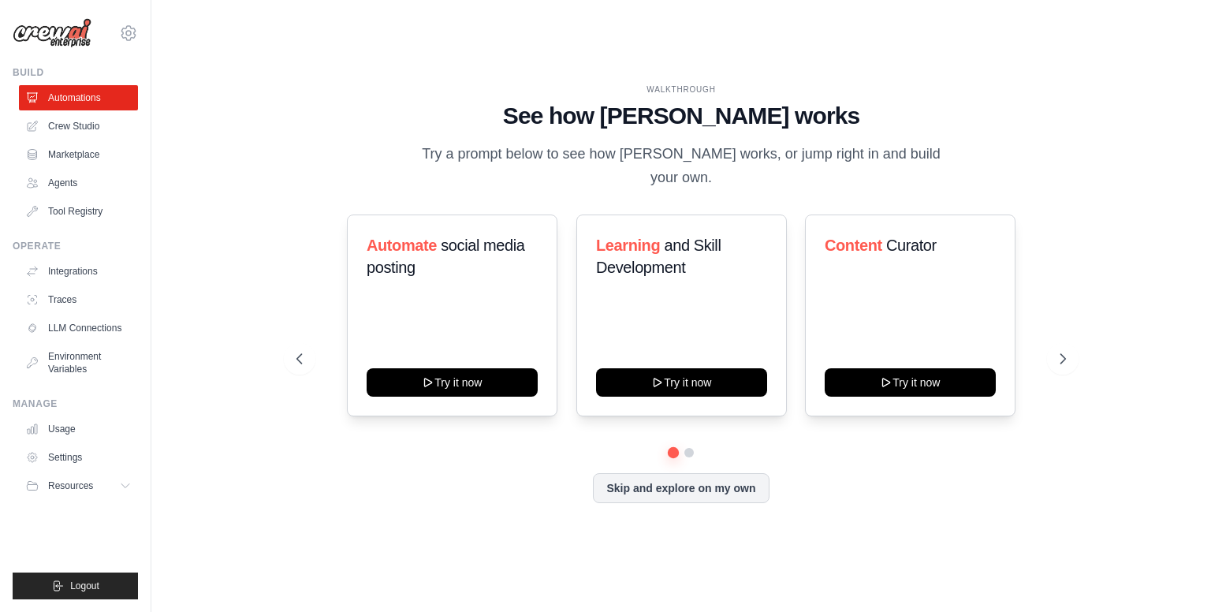  Describe the element at coordinates (911, 245) in the screenshot. I see `span: Curator` at that location.